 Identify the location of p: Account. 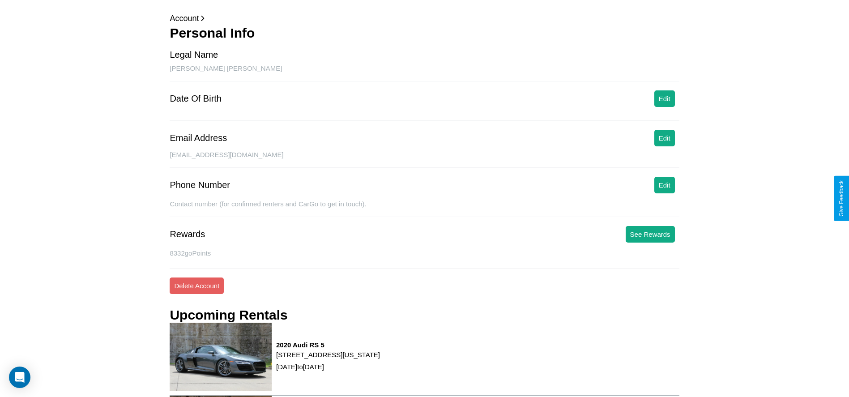
(424, 18).